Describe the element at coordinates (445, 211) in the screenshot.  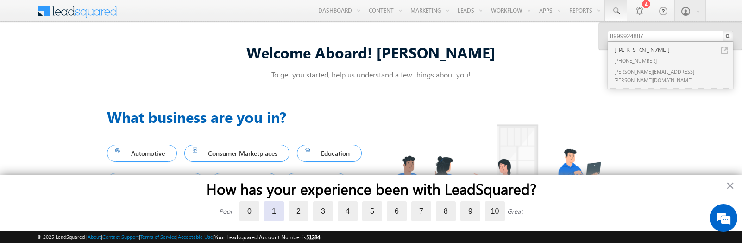
I see `label: 8` at that location.